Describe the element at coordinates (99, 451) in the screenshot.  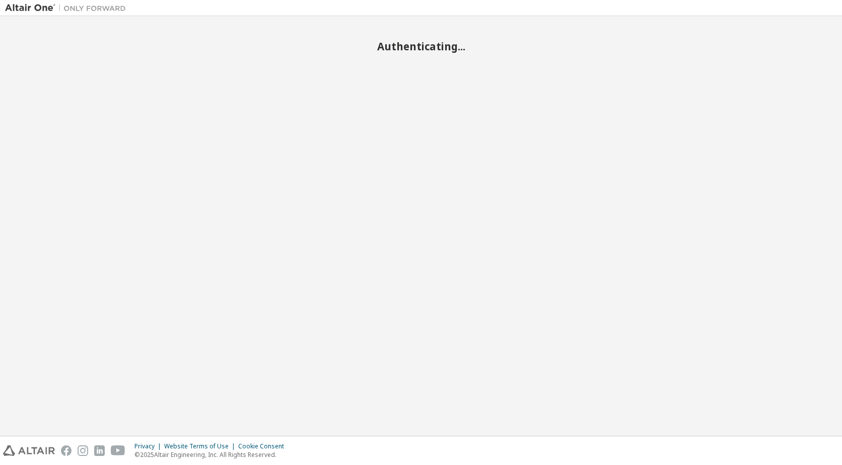
I see `img: linkedin.svg` at that location.